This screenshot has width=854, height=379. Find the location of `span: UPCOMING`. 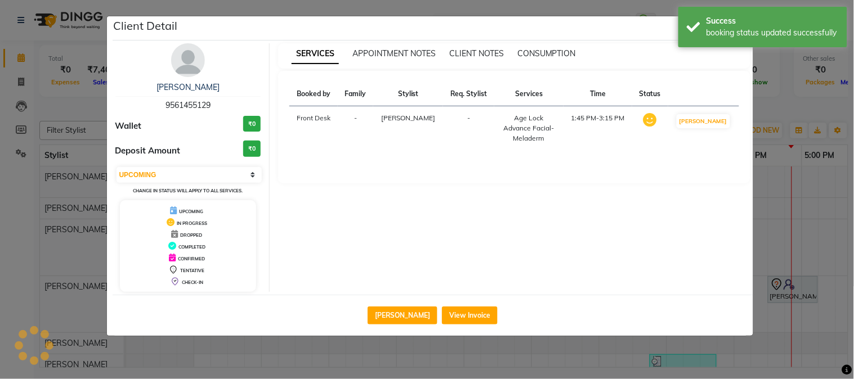

span: UPCOMING is located at coordinates (191, 212).